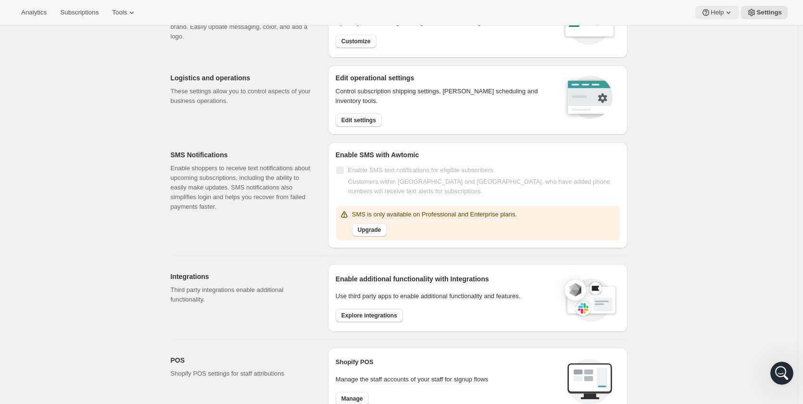  I want to click on span: Help, so click(717, 13).